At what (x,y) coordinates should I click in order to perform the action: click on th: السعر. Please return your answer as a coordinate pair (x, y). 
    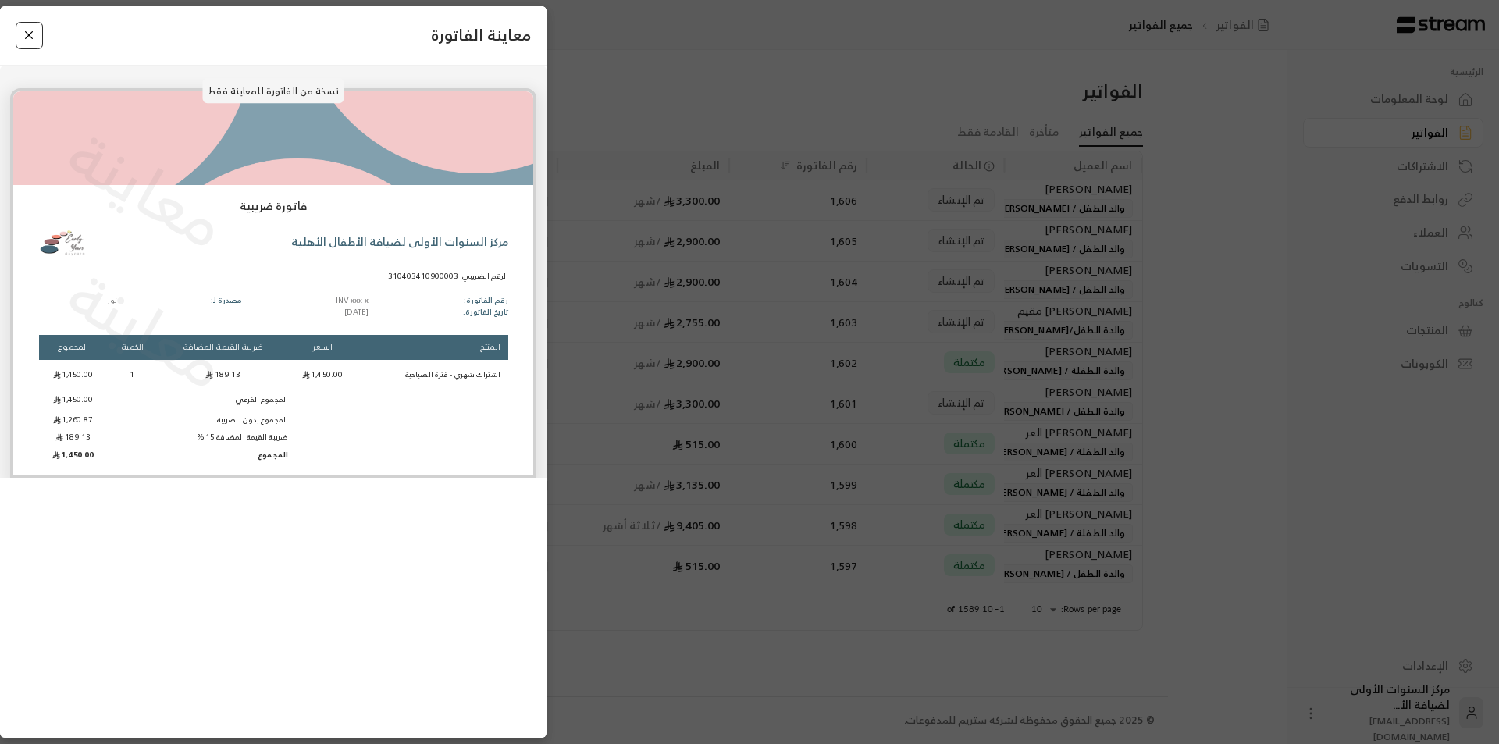
    Looking at the image, I should click on (322, 347).